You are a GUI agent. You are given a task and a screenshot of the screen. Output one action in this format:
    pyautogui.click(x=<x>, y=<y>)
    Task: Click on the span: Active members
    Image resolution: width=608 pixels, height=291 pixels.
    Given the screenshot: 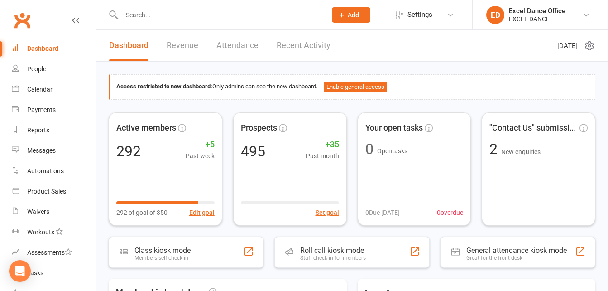 What is the action you would take?
    pyautogui.click(x=146, y=128)
    